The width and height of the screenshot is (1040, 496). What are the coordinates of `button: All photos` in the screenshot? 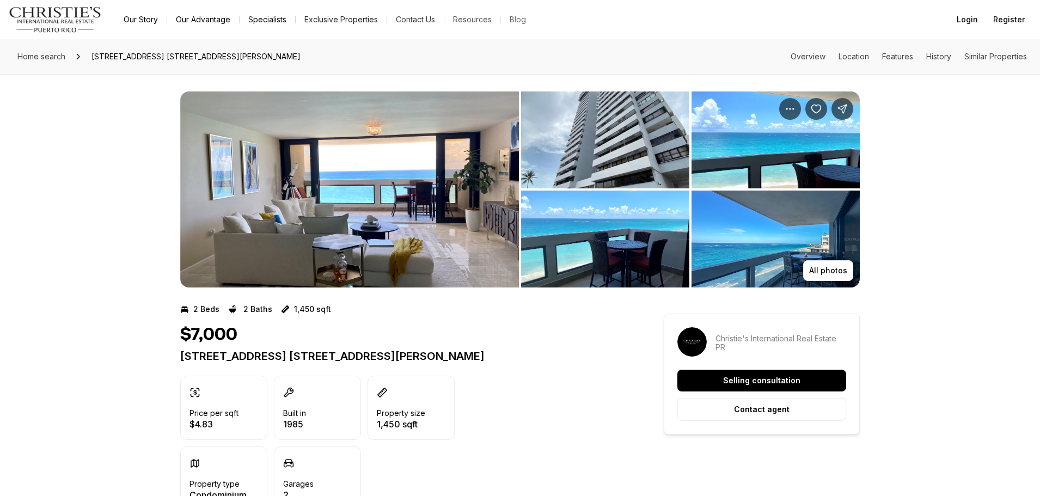 It's located at (828, 271).